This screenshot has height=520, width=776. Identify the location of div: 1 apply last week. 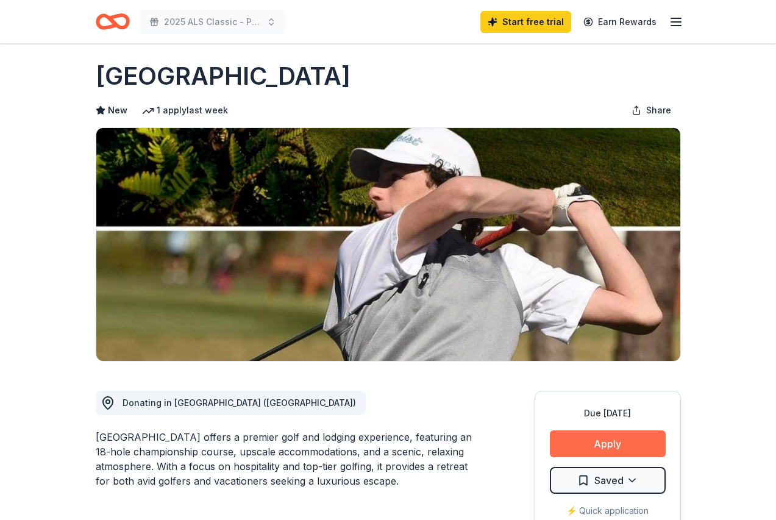
(185, 110).